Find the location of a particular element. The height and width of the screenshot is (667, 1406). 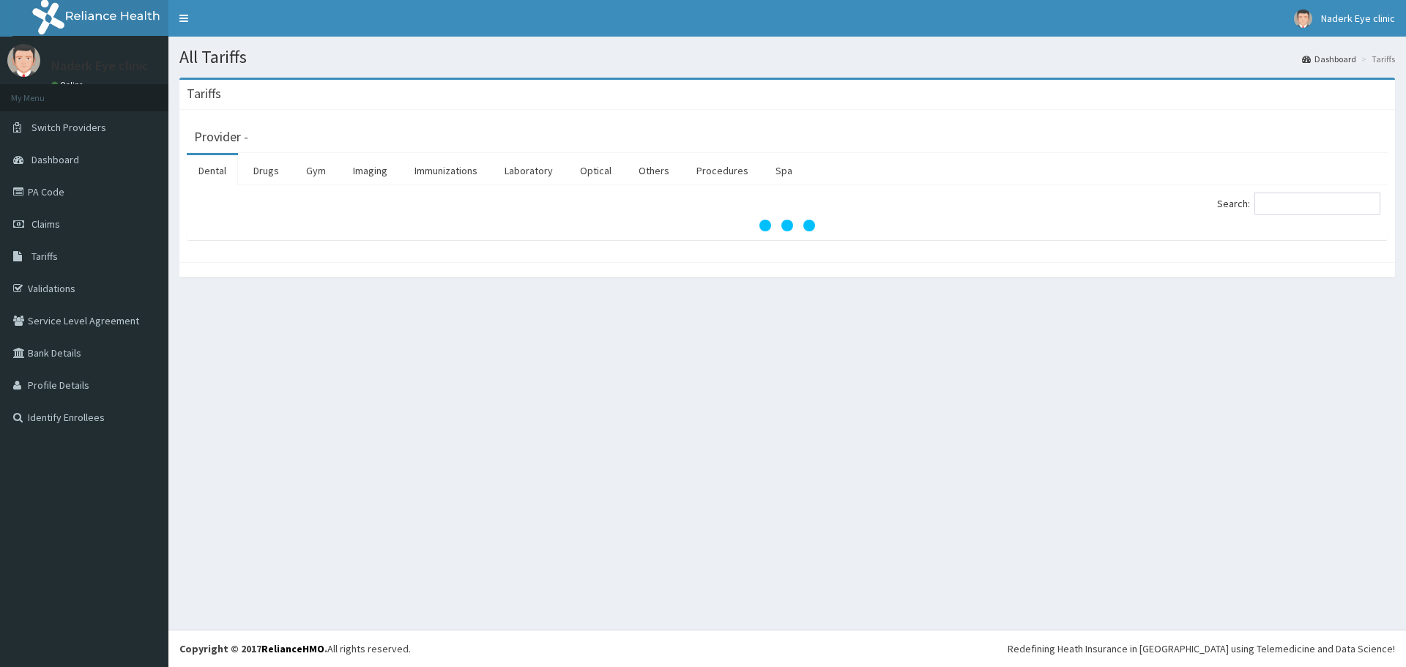

a: Optical is located at coordinates (595, 171).